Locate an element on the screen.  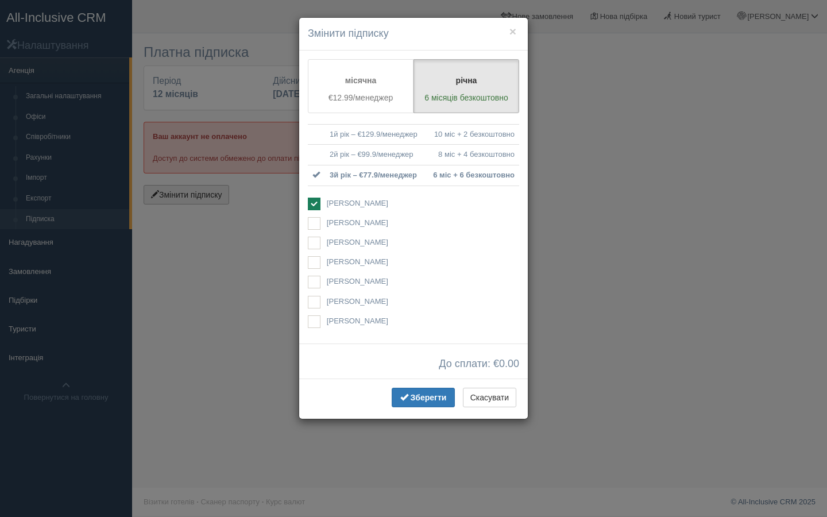
p: 6 місяців безкоштовно is located at coordinates (467, 98).